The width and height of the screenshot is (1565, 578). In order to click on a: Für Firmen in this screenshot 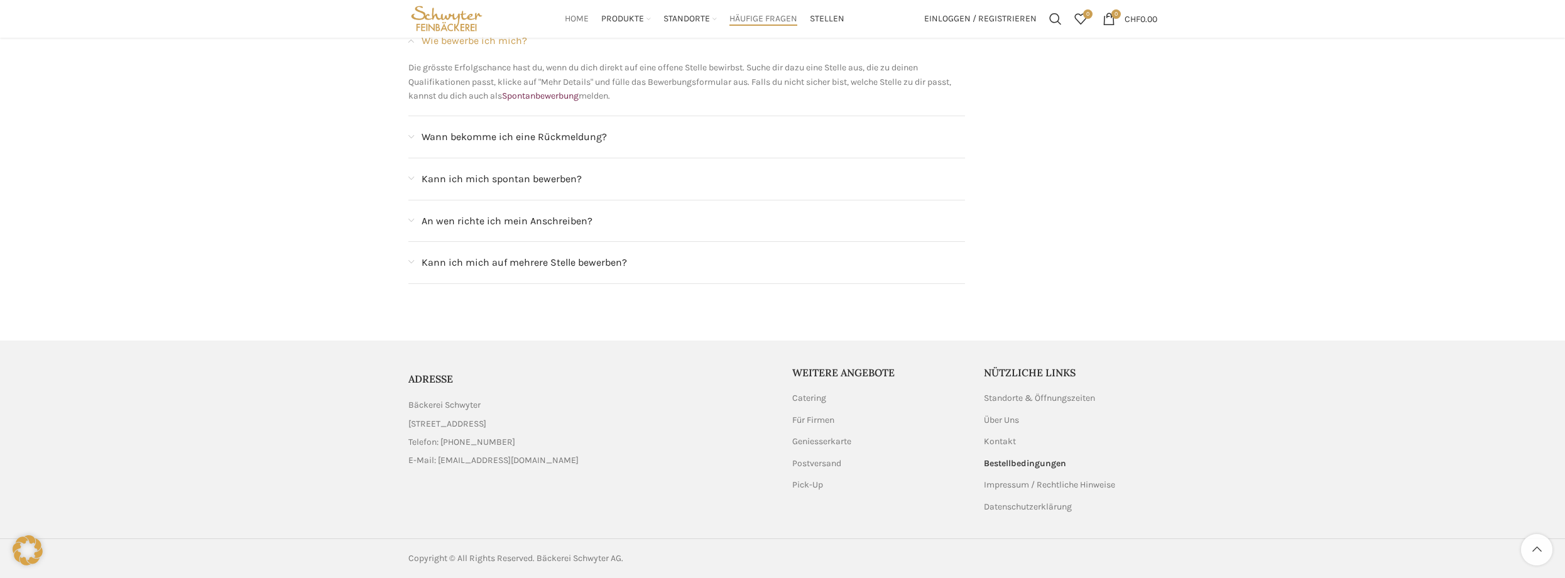, I will do `click(814, 420)`.